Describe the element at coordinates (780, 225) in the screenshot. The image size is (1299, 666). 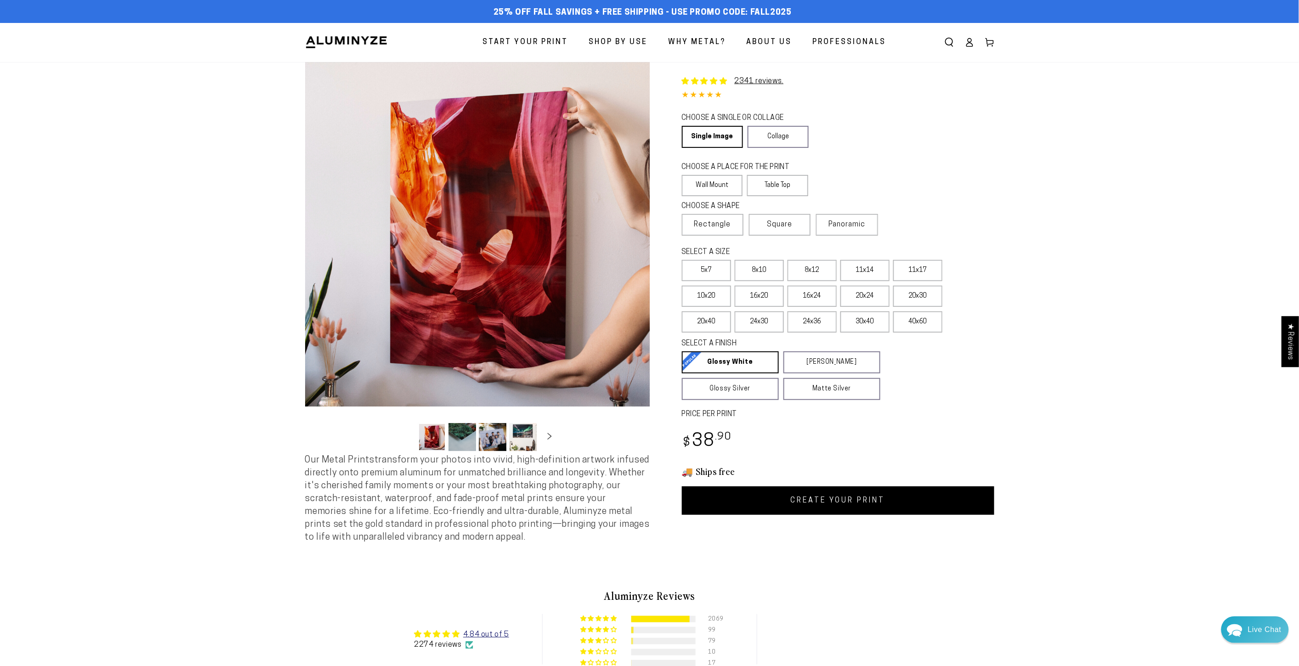
I see `span: Square` at that location.